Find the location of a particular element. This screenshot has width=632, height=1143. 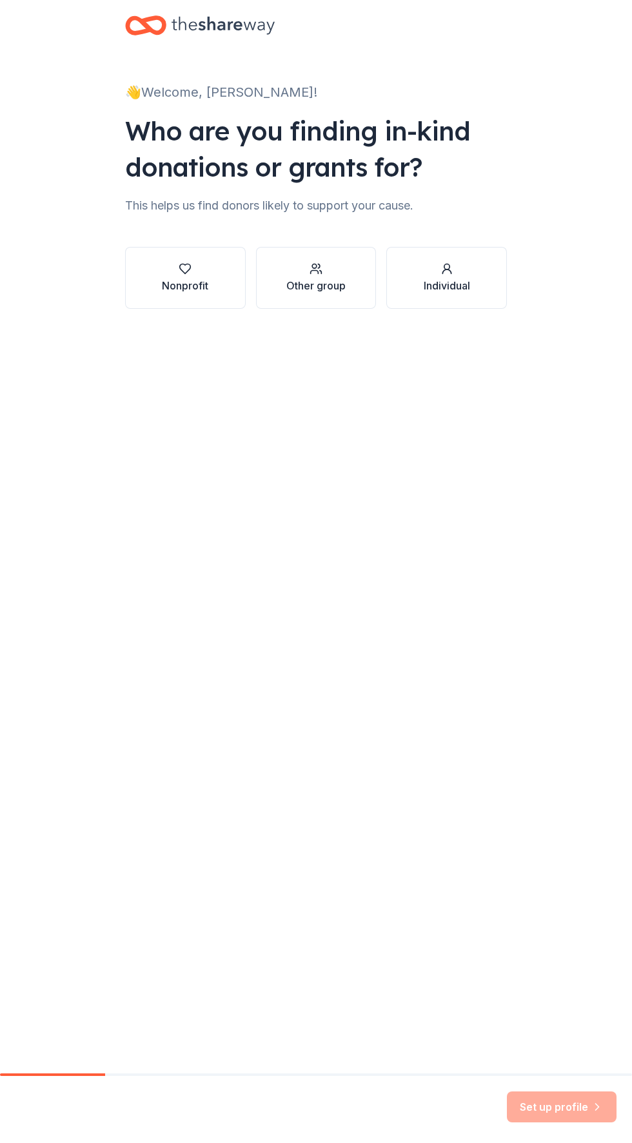

button: Nonprofit is located at coordinates (185, 278).